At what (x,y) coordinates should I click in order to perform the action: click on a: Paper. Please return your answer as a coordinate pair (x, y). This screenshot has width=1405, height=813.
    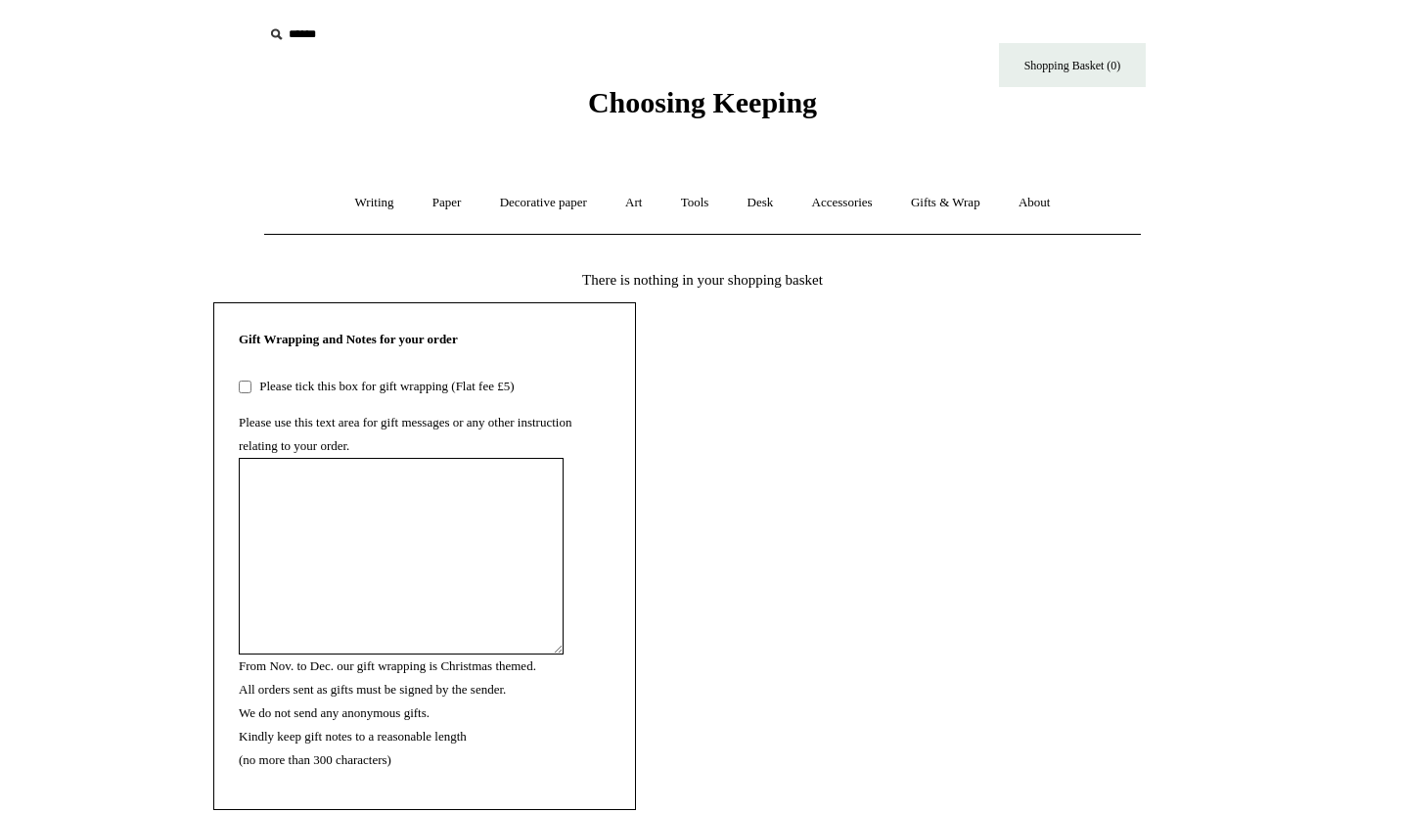
    Looking at the image, I should click on (447, 203).